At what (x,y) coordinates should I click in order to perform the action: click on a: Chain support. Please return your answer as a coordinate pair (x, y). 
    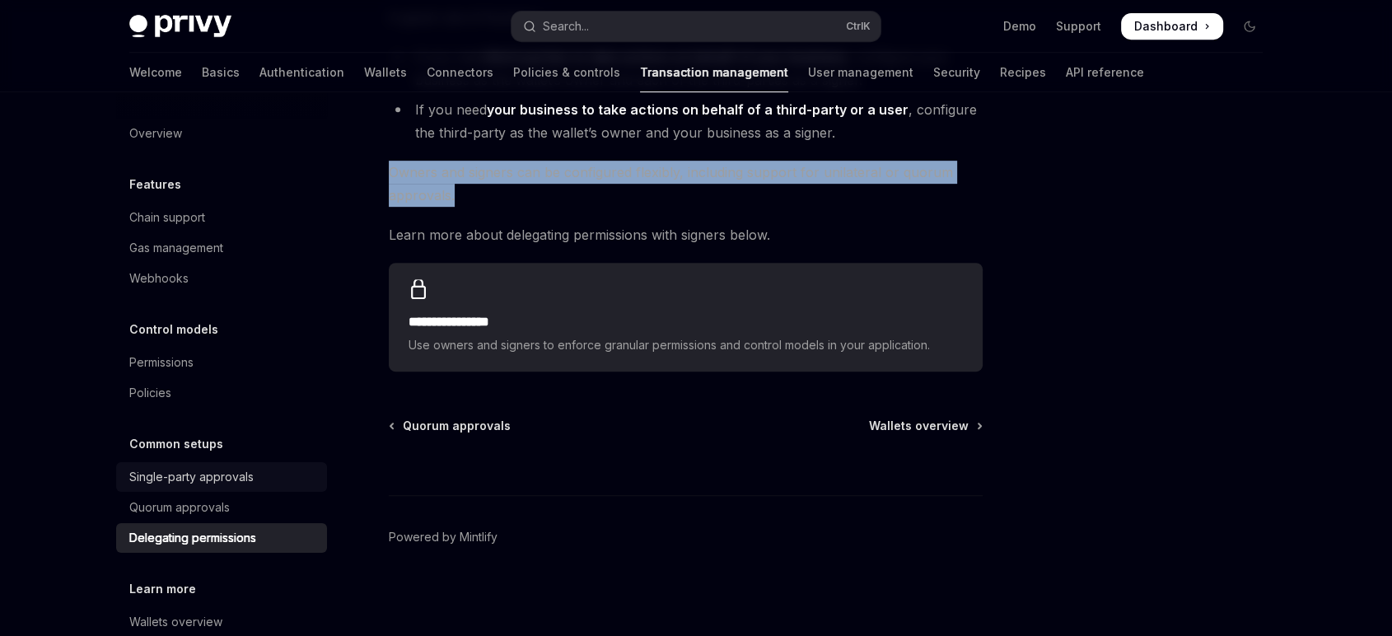
    Looking at the image, I should click on (222, 218).